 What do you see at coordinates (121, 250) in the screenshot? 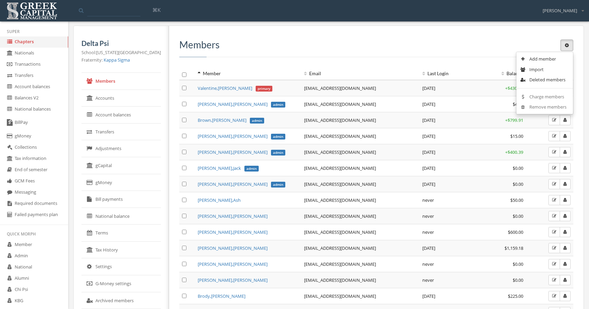
I see `a: Tax History` at bounding box center [121, 250].